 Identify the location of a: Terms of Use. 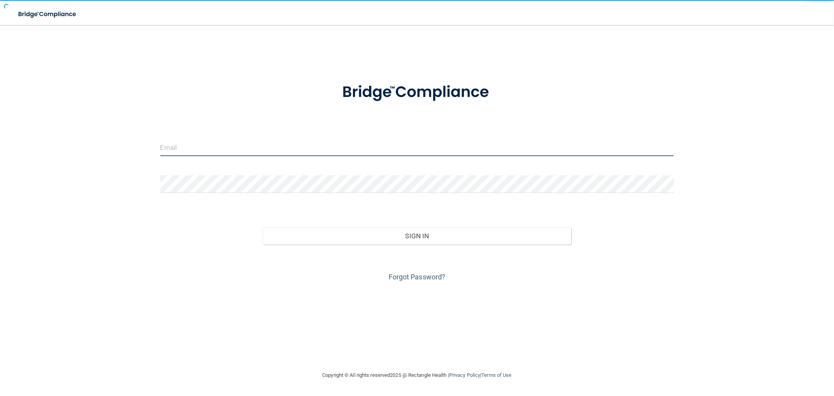
(496, 374).